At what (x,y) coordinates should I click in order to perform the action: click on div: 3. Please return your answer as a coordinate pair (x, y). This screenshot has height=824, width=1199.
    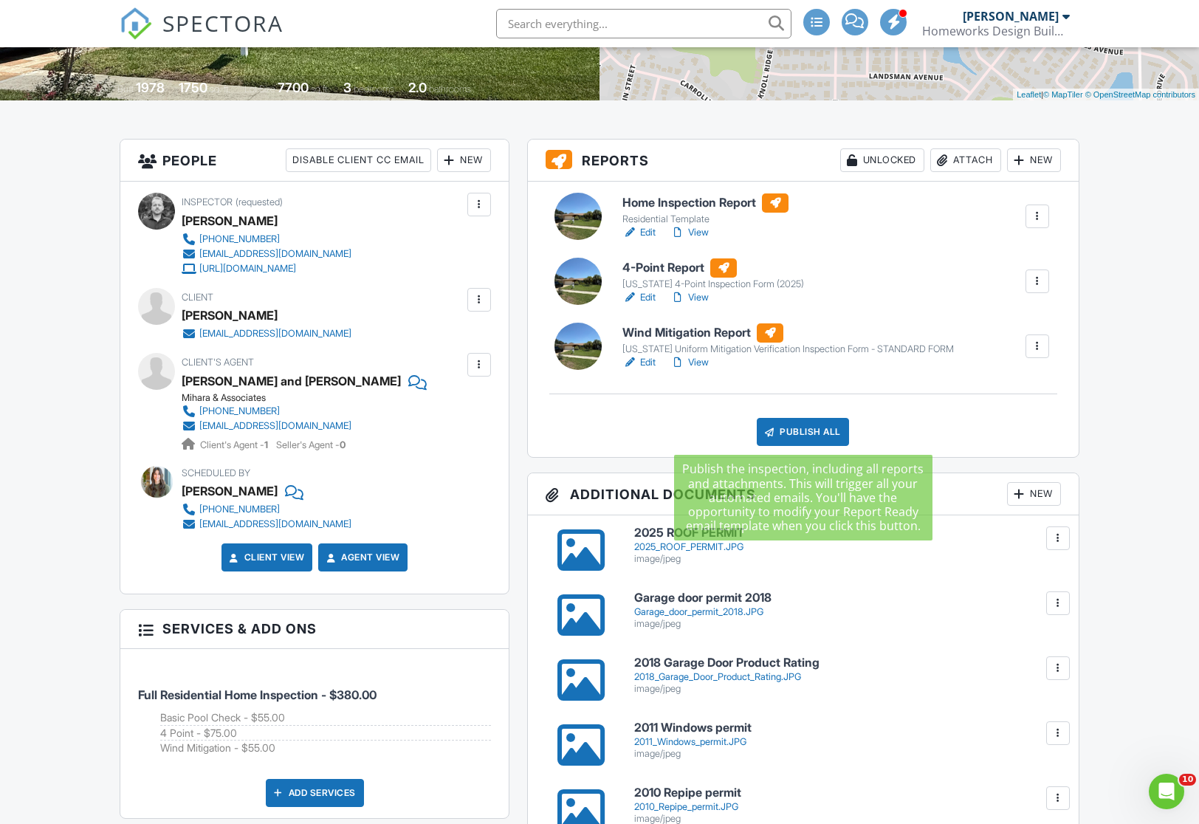
    Looking at the image, I should click on (347, 87).